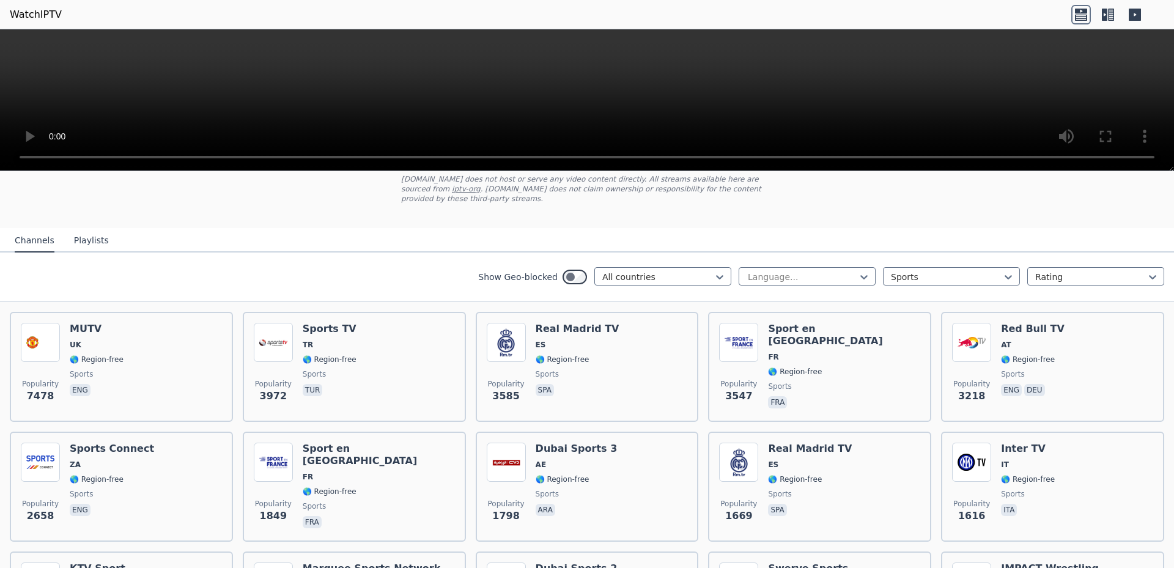 The height and width of the screenshot is (568, 1174). Describe the element at coordinates (40, 516) in the screenshot. I see `span: 2658` at that location.